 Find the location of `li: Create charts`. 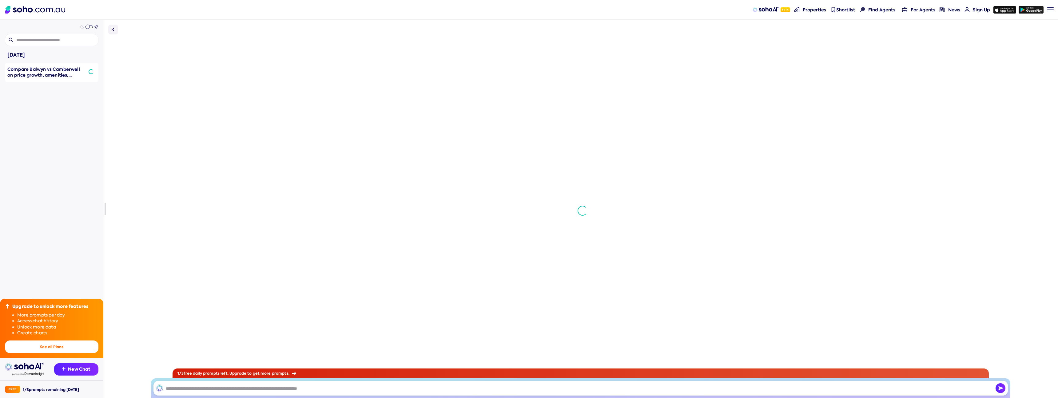

li: Create charts is located at coordinates (58, 333).